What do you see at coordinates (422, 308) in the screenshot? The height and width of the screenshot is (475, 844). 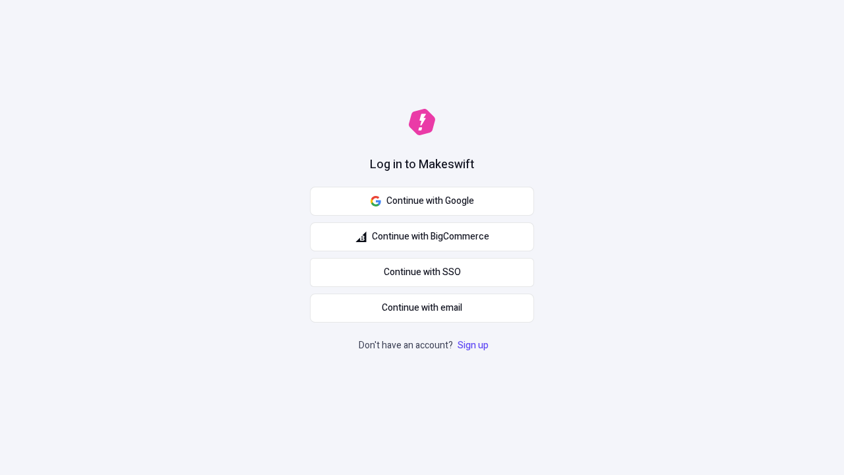 I see `span: Continue with email` at bounding box center [422, 308].